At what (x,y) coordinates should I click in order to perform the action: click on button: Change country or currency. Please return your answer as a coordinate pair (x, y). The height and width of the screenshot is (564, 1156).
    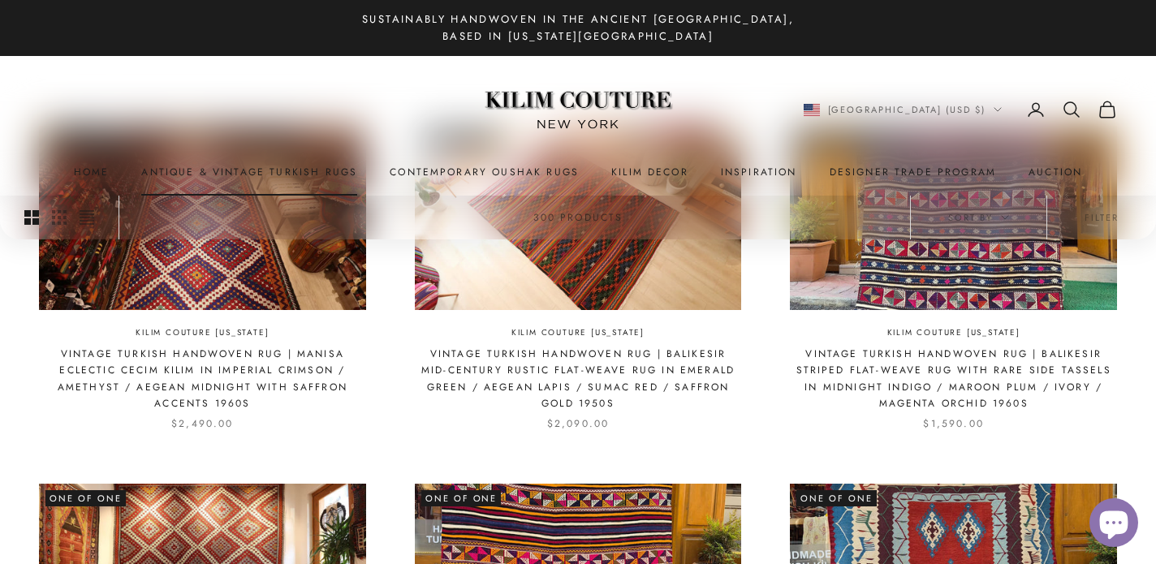
    Looking at the image, I should click on (903, 110).